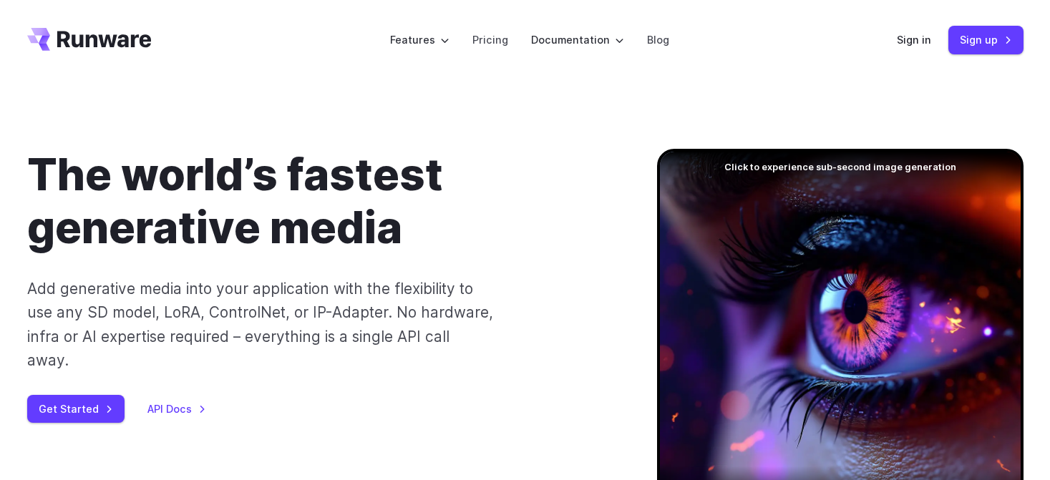 This screenshot has height=480, width=1050. Describe the element at coordinates (986, 39) in the screenshot. I see `a: Sign up` at that location.